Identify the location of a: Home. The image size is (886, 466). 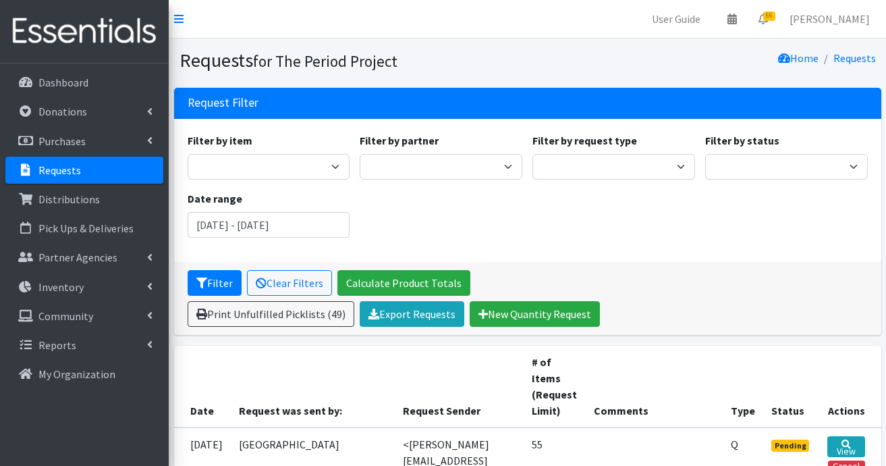
(798, 58).